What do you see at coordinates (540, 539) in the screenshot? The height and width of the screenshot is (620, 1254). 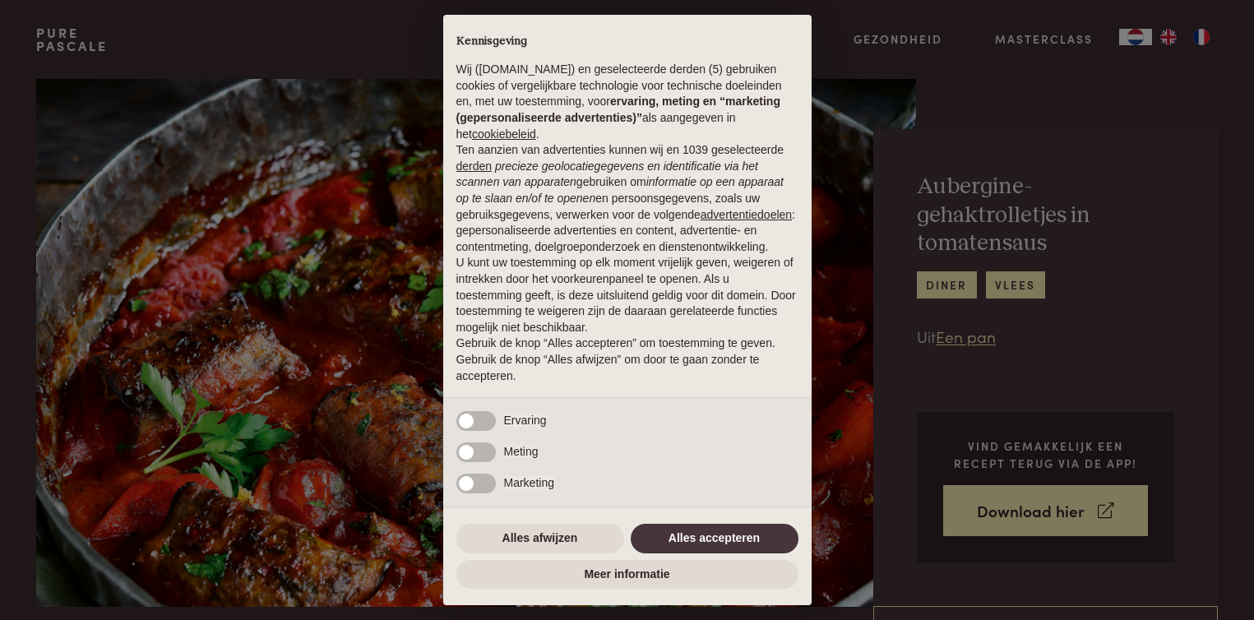 I see `button: Alles afwijzen` at bounding box center [540, 539].